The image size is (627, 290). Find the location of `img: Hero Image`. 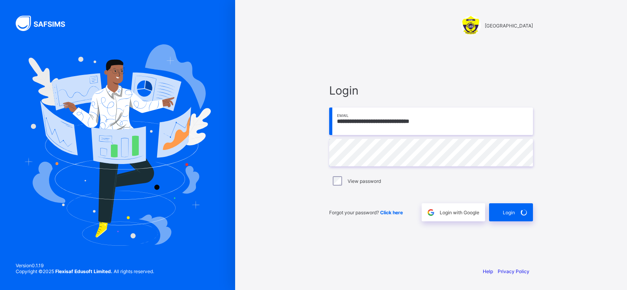

img: Hero Image is located at coordinates (118, 145).